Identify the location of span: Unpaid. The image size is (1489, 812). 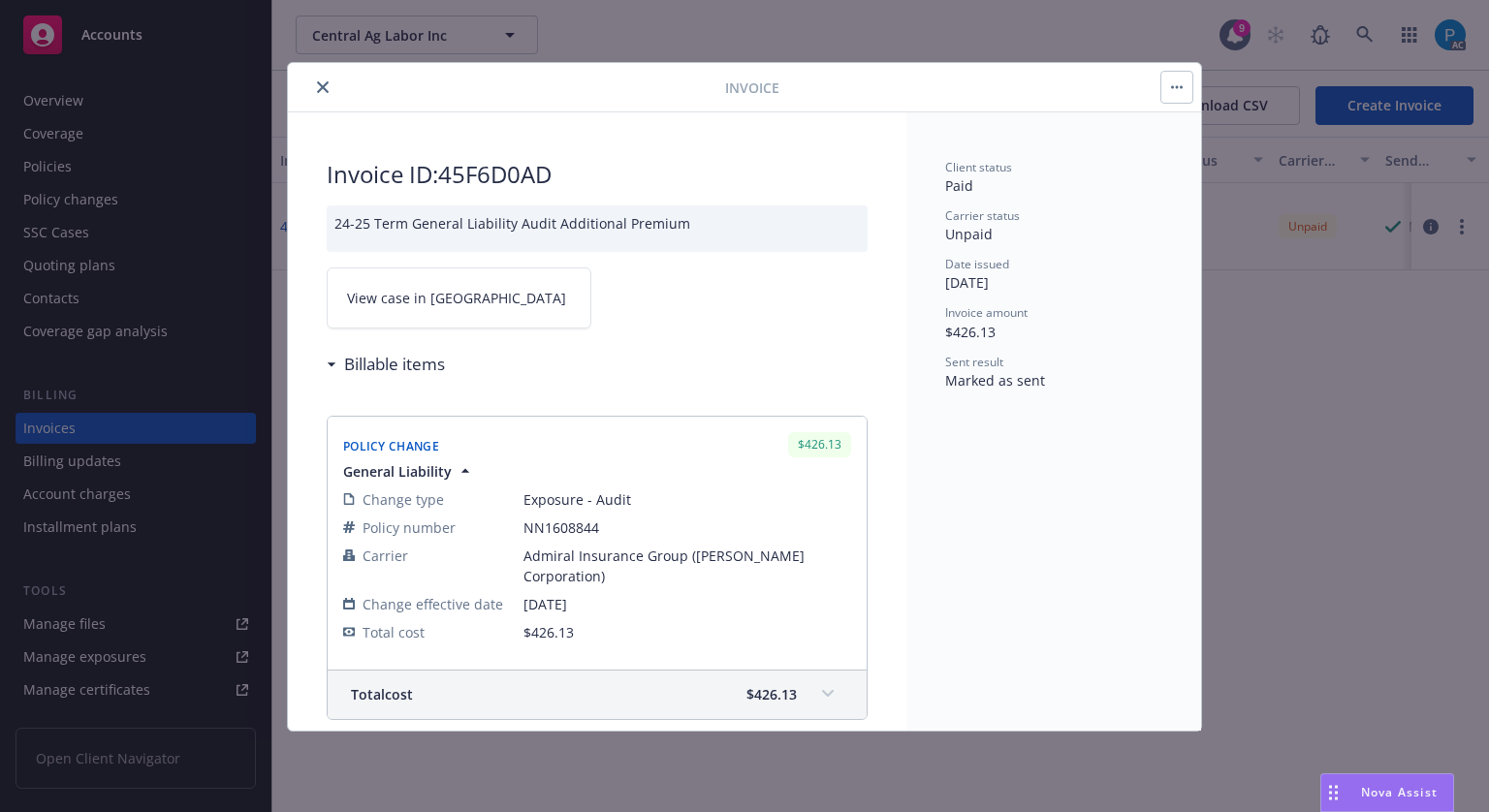
(969, 234).